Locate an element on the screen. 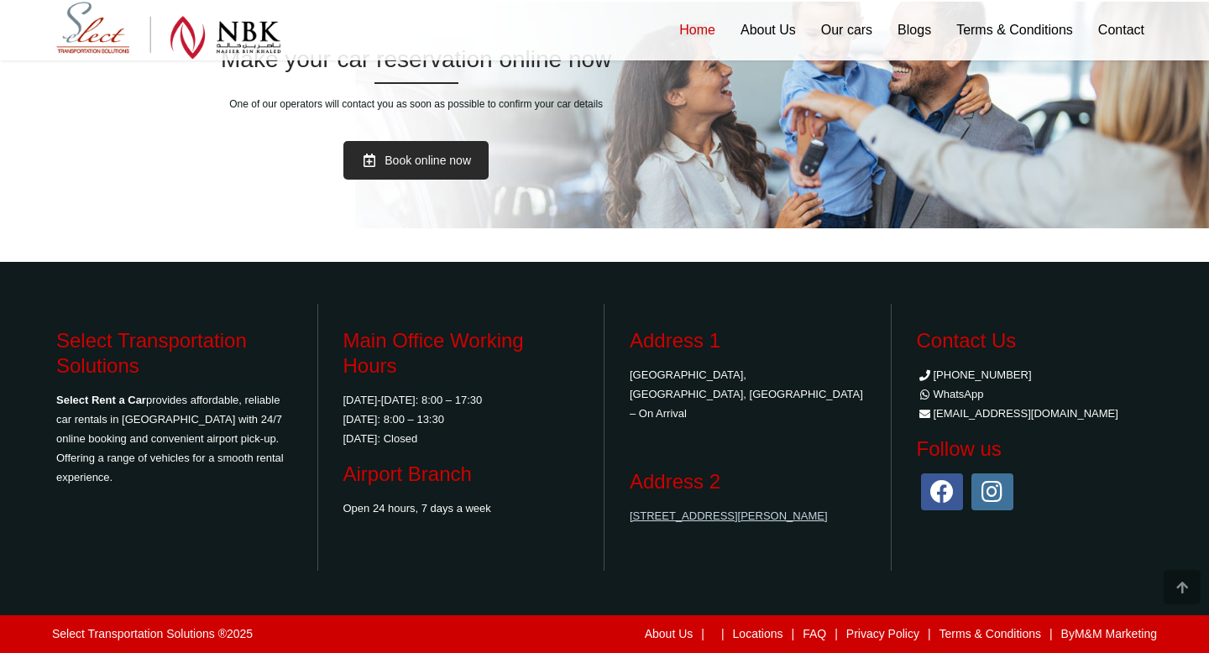 The image size is (1209, 653). a: WhatsApp is located at coordinates (951, 394).